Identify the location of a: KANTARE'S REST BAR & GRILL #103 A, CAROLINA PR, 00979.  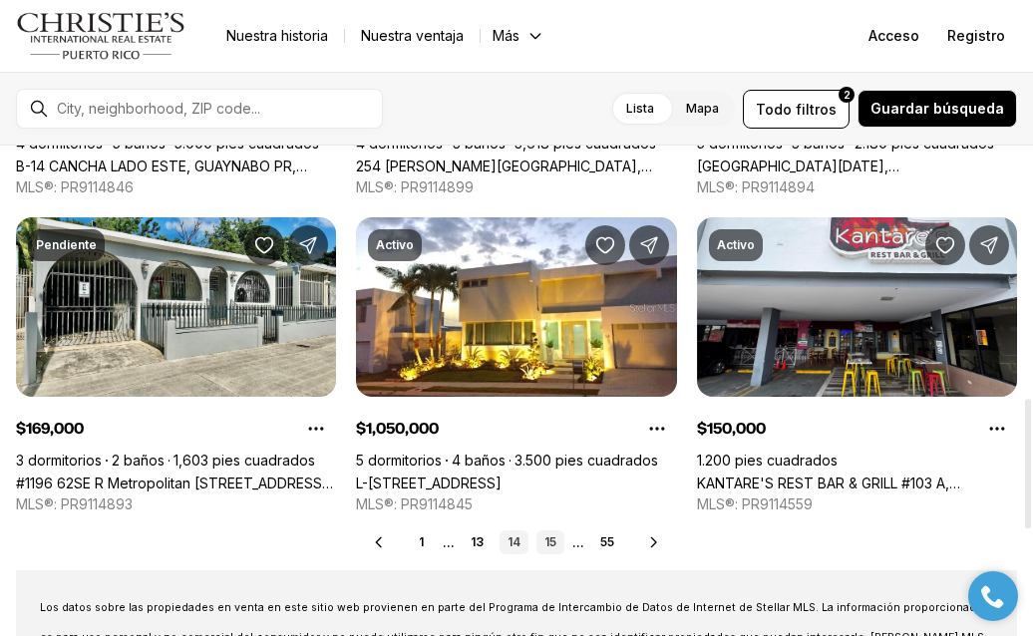
(857, 483).